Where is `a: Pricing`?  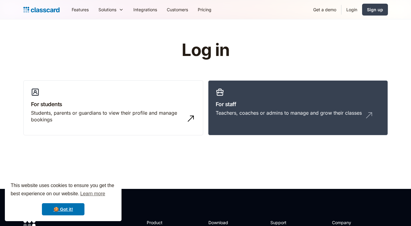
a: Pricing is located at coordinates (204, 9).